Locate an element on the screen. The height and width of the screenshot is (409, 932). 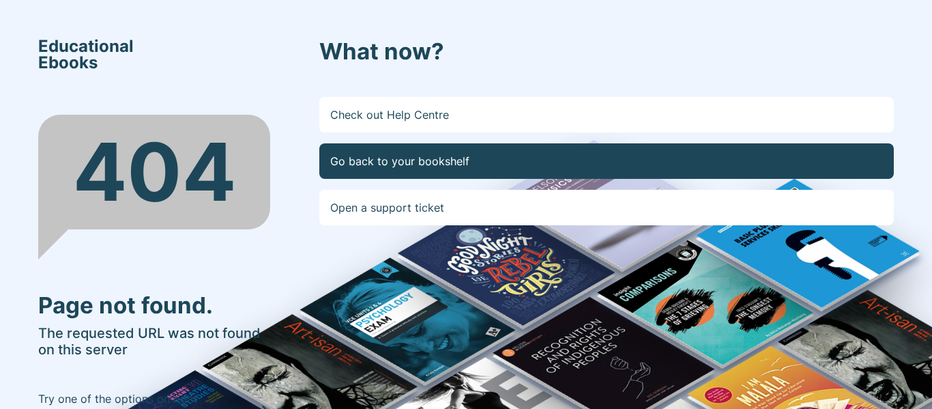
h3: What now? is located at coordinates (607, 52).